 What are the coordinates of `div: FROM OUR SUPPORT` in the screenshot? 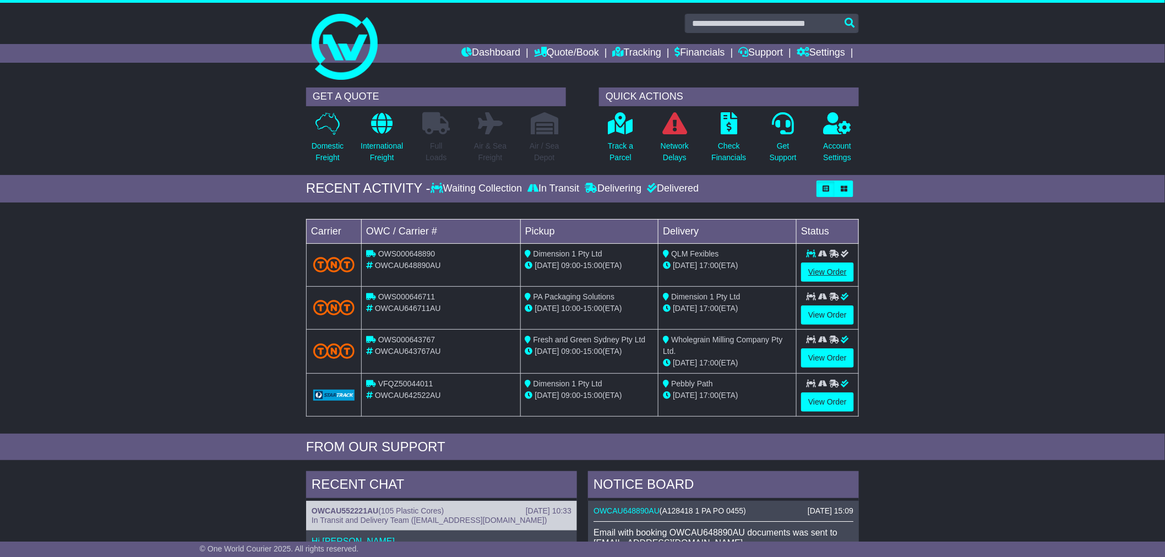 It's located at (582, 447).